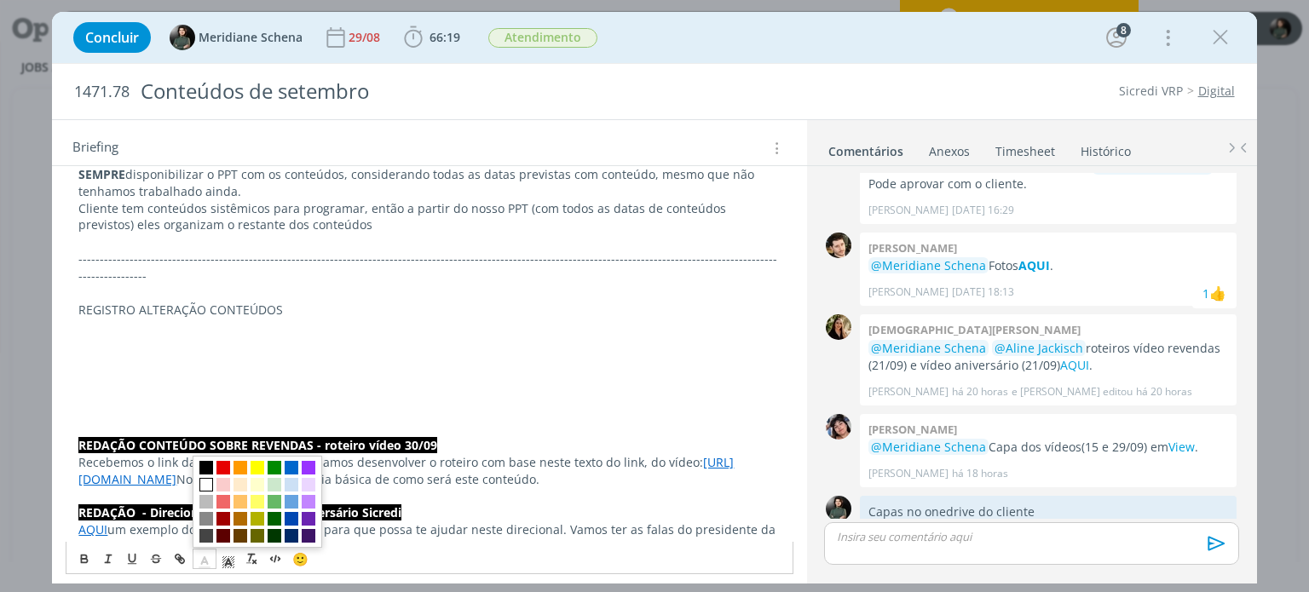 The image size is (1309, 592). I want to click on span: Meridiane Schena, so click(250, 37).